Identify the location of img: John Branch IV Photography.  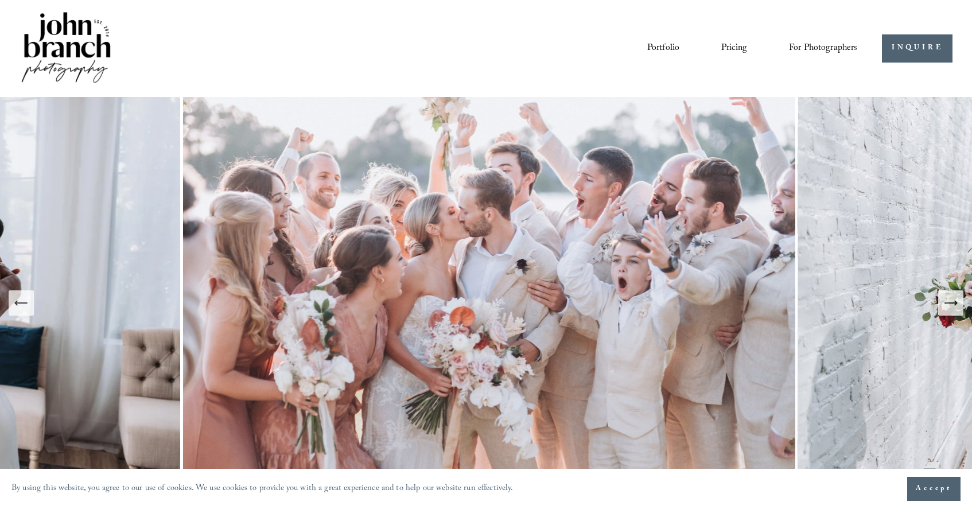
(66, 48).